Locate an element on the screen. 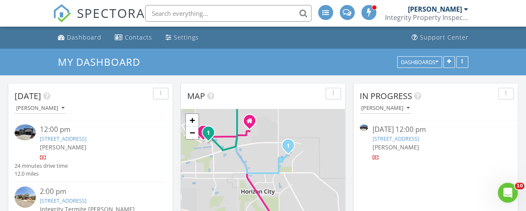 The height and width of the screenshot is (211, 526). div: Dashboards is located at coordinates (420, 62).